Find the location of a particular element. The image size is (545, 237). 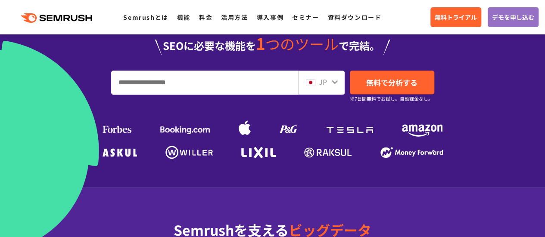

span: で完結。 is located at coordinates (359, 45).